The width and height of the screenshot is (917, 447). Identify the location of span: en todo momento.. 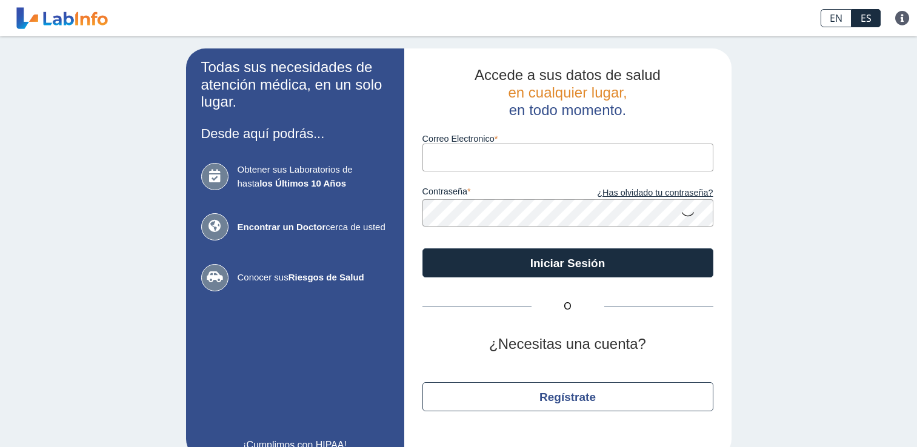
(567, 110).